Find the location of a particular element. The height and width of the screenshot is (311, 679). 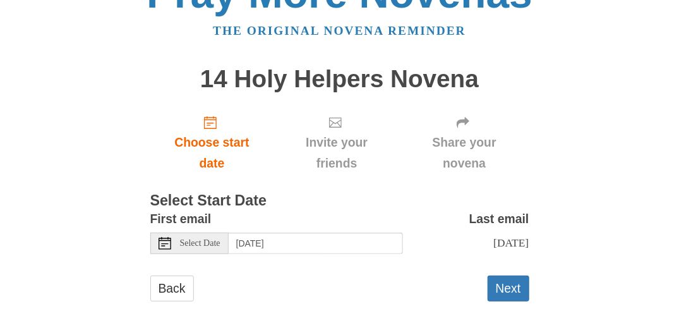

h3: Select Start Date is located at coordinates (340, 201).